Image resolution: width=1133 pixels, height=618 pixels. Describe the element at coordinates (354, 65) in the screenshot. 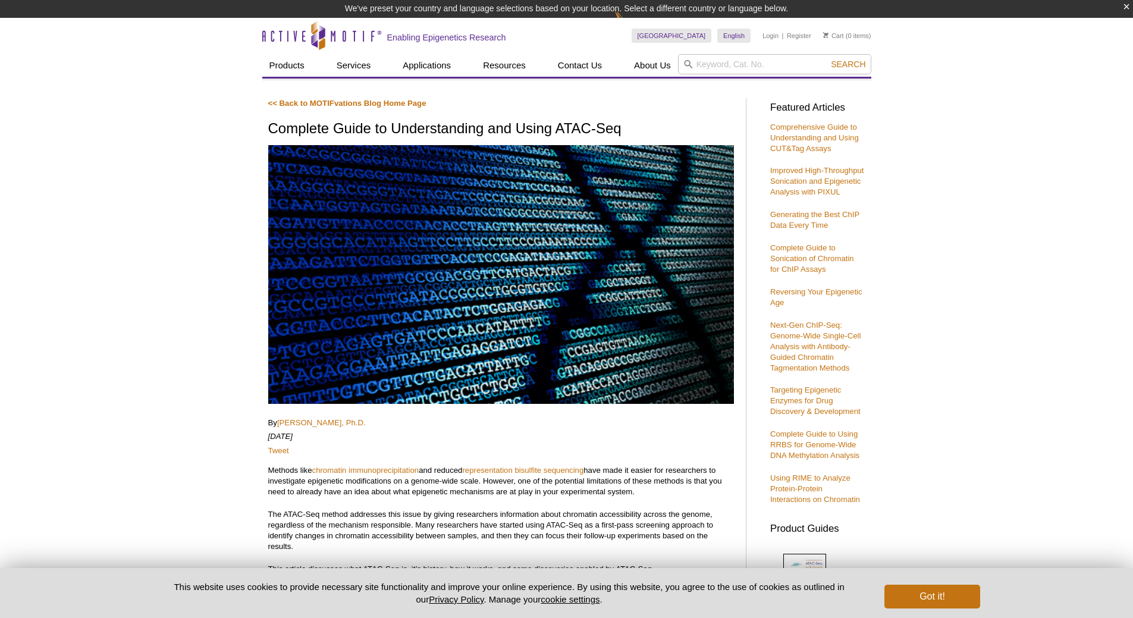

I see `a: Services` at that location.